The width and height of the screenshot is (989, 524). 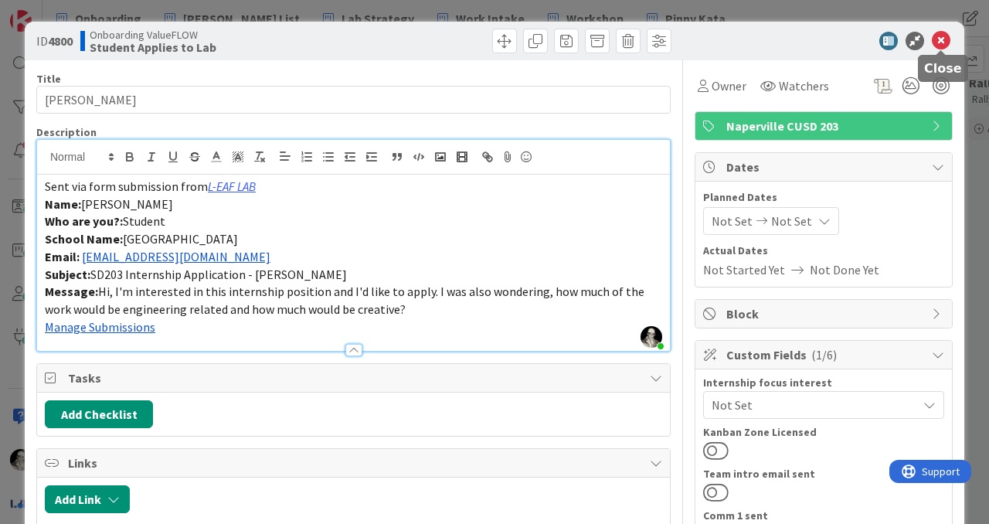 I want to click on b: 4800, so click(x=60, y=41).